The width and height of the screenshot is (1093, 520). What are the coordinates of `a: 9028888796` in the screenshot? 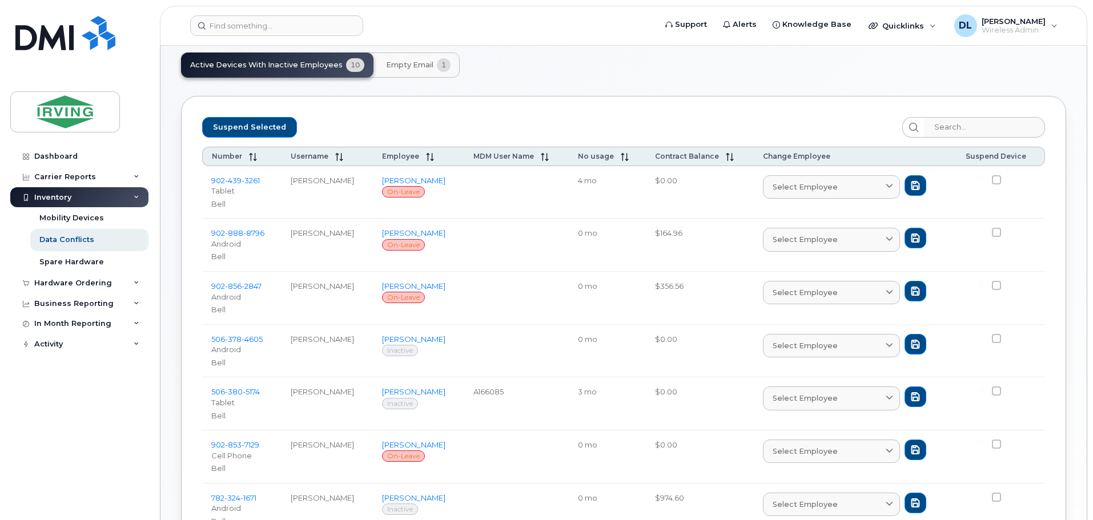 It's located at (238, 233).